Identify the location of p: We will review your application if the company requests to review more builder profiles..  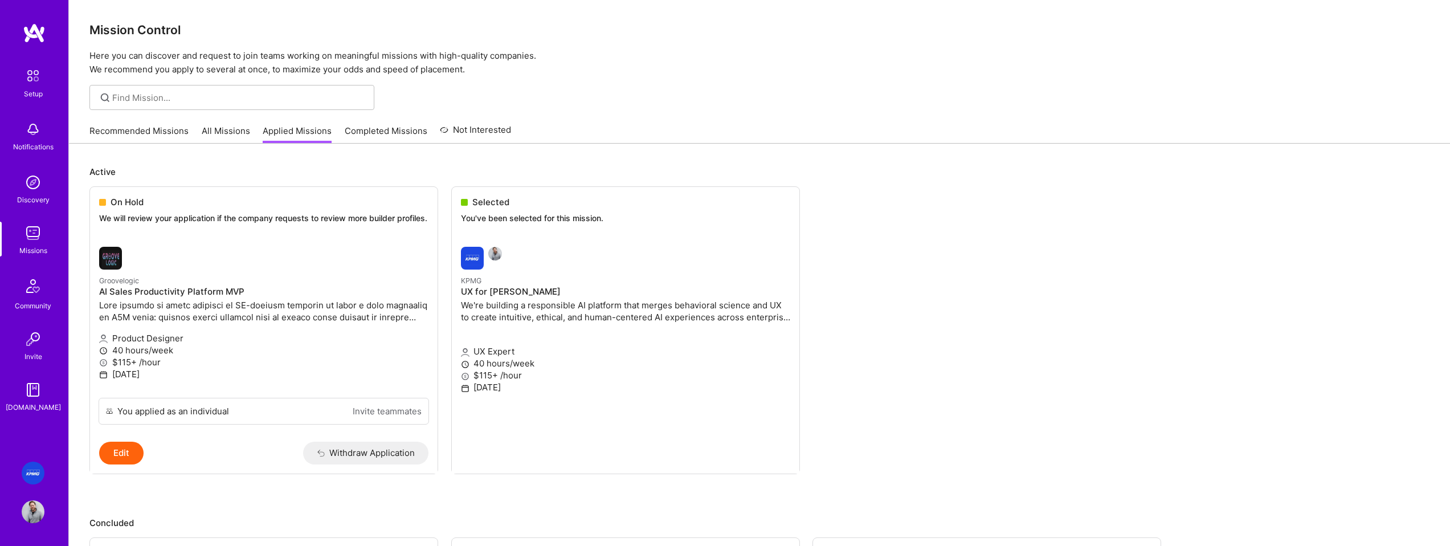
(264, 218).